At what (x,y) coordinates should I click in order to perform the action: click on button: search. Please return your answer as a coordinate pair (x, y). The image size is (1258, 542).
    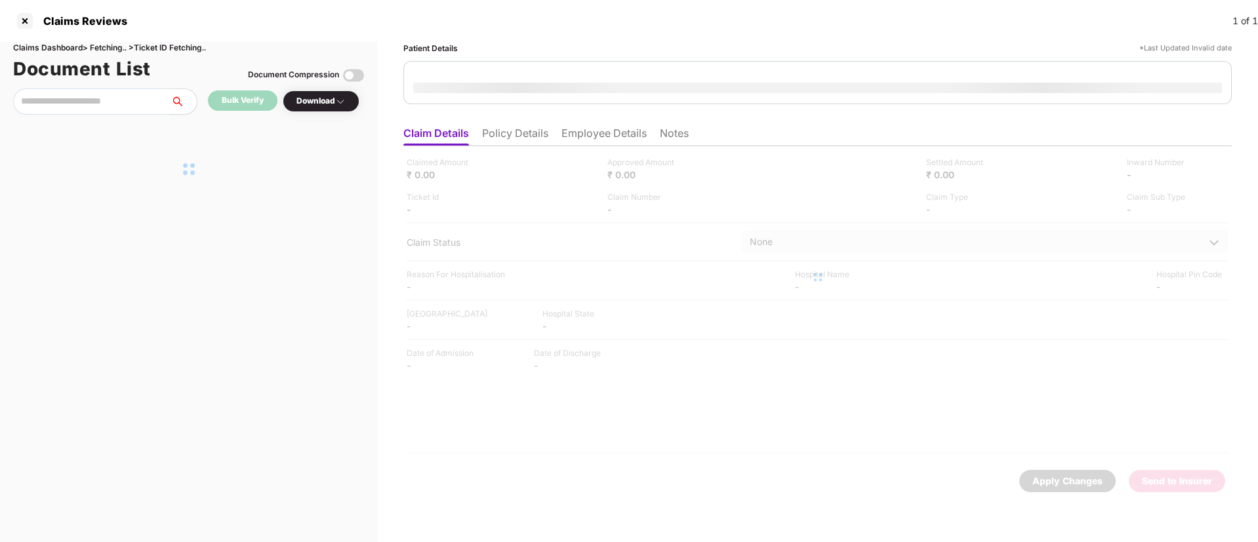
    Looking at the image, I should click on (184, 102).